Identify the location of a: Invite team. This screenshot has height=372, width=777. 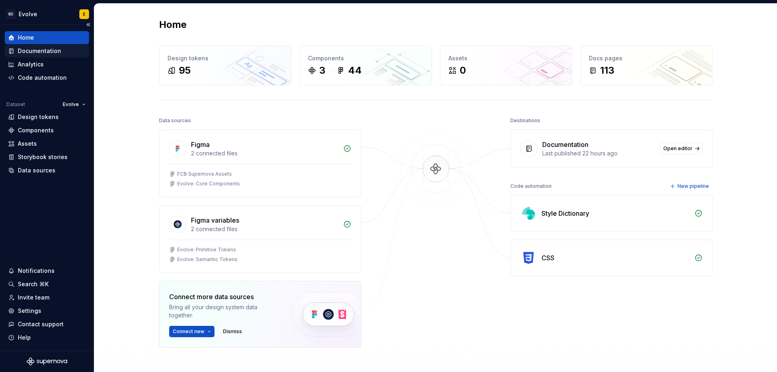
(47, 297).